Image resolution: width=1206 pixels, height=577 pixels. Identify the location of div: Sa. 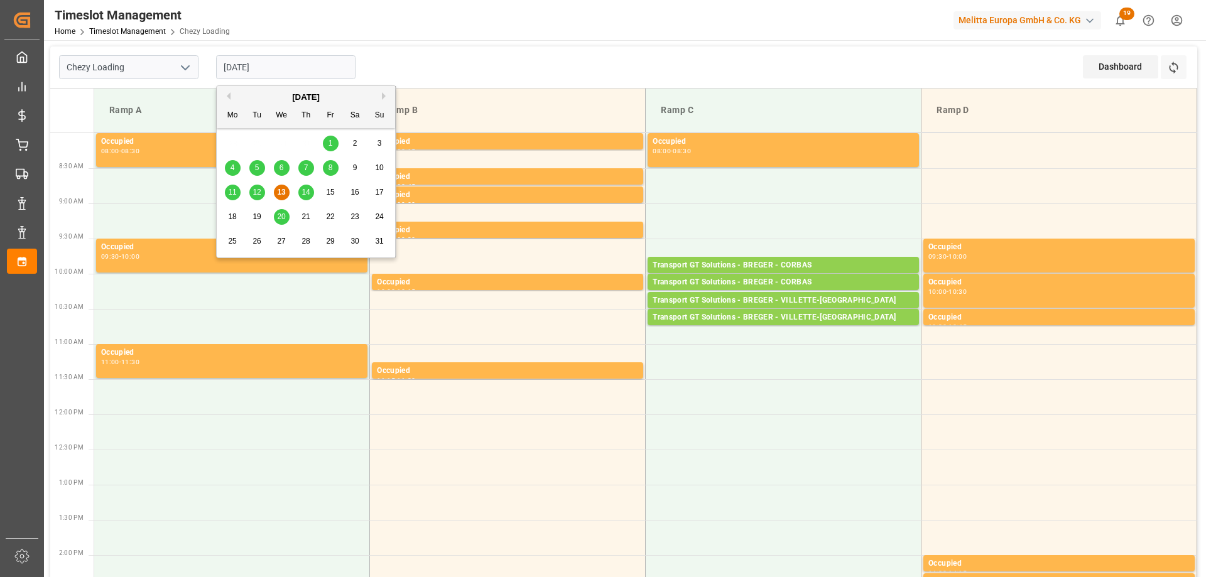
(355, 116).